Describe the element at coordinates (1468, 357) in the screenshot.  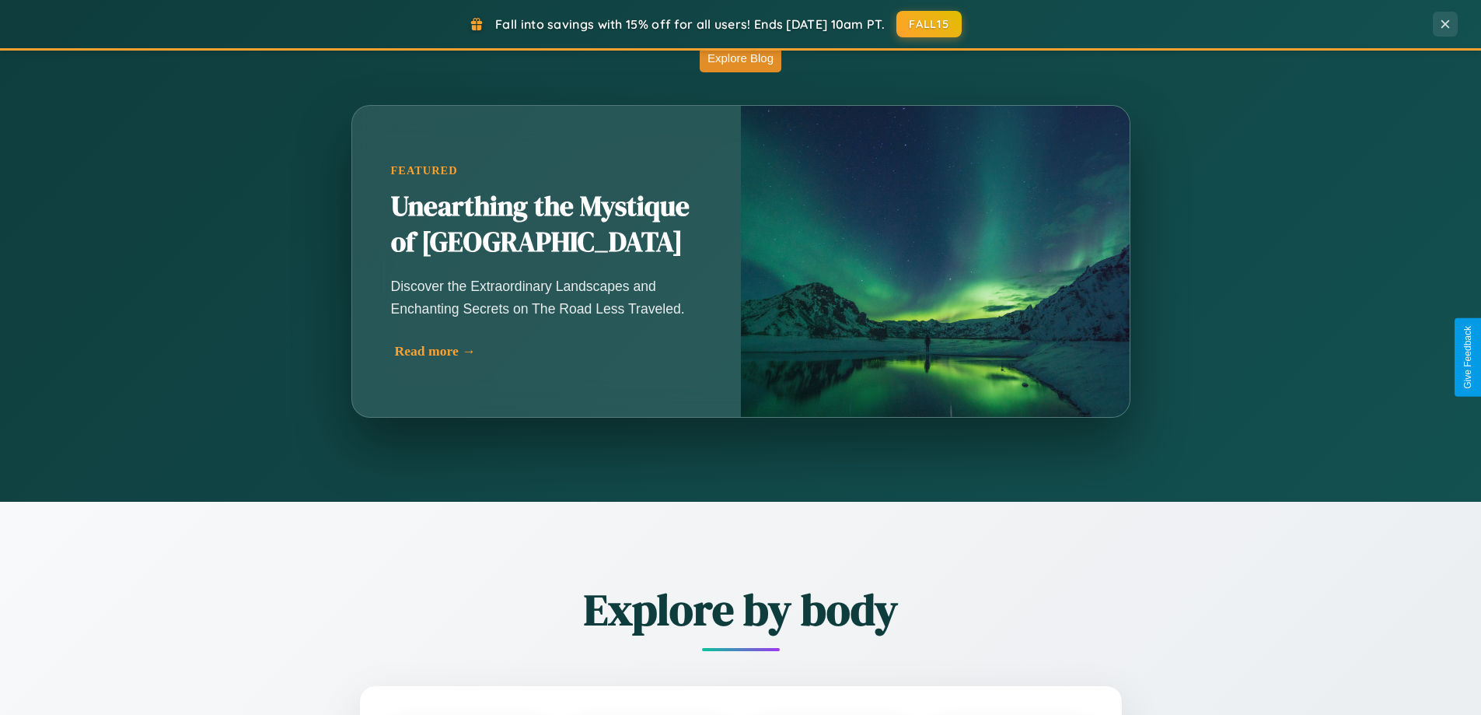
I see `div: Give Feedback` at that location.